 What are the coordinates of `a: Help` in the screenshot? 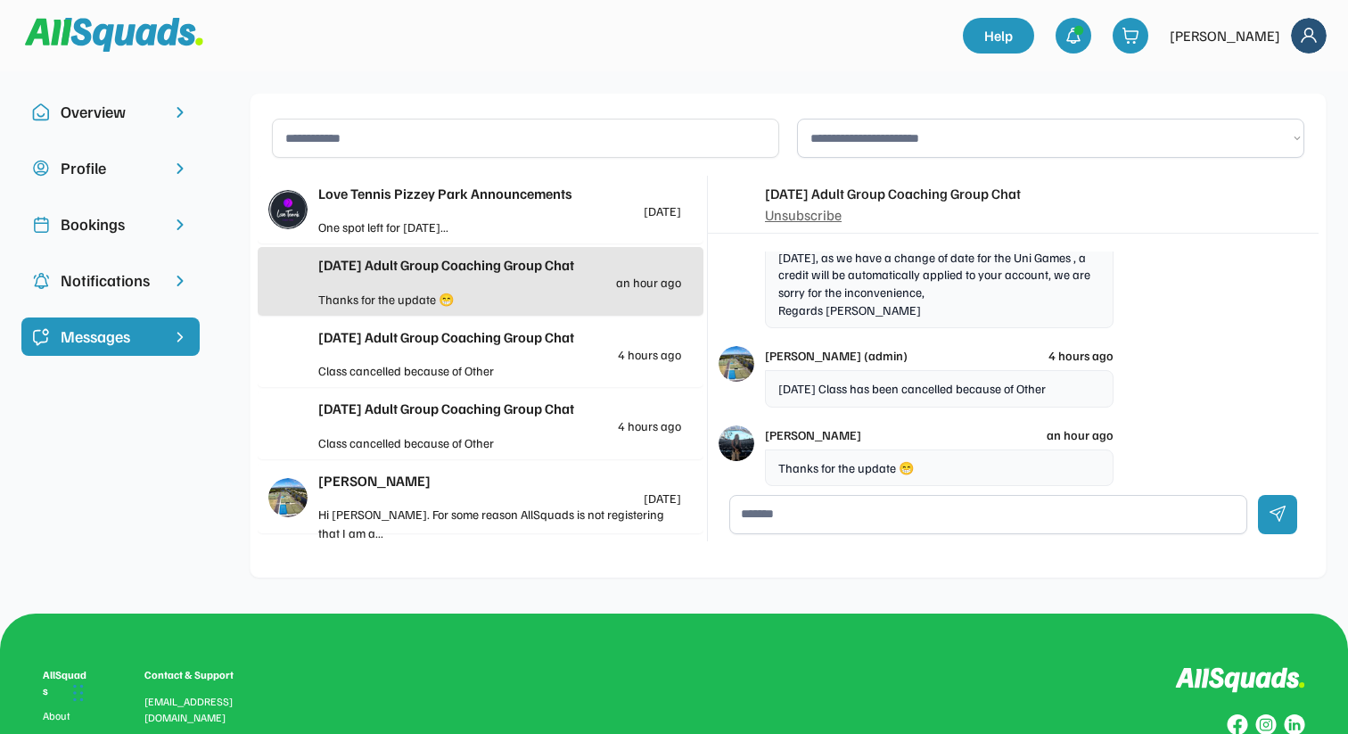 It's located at (999, 36).